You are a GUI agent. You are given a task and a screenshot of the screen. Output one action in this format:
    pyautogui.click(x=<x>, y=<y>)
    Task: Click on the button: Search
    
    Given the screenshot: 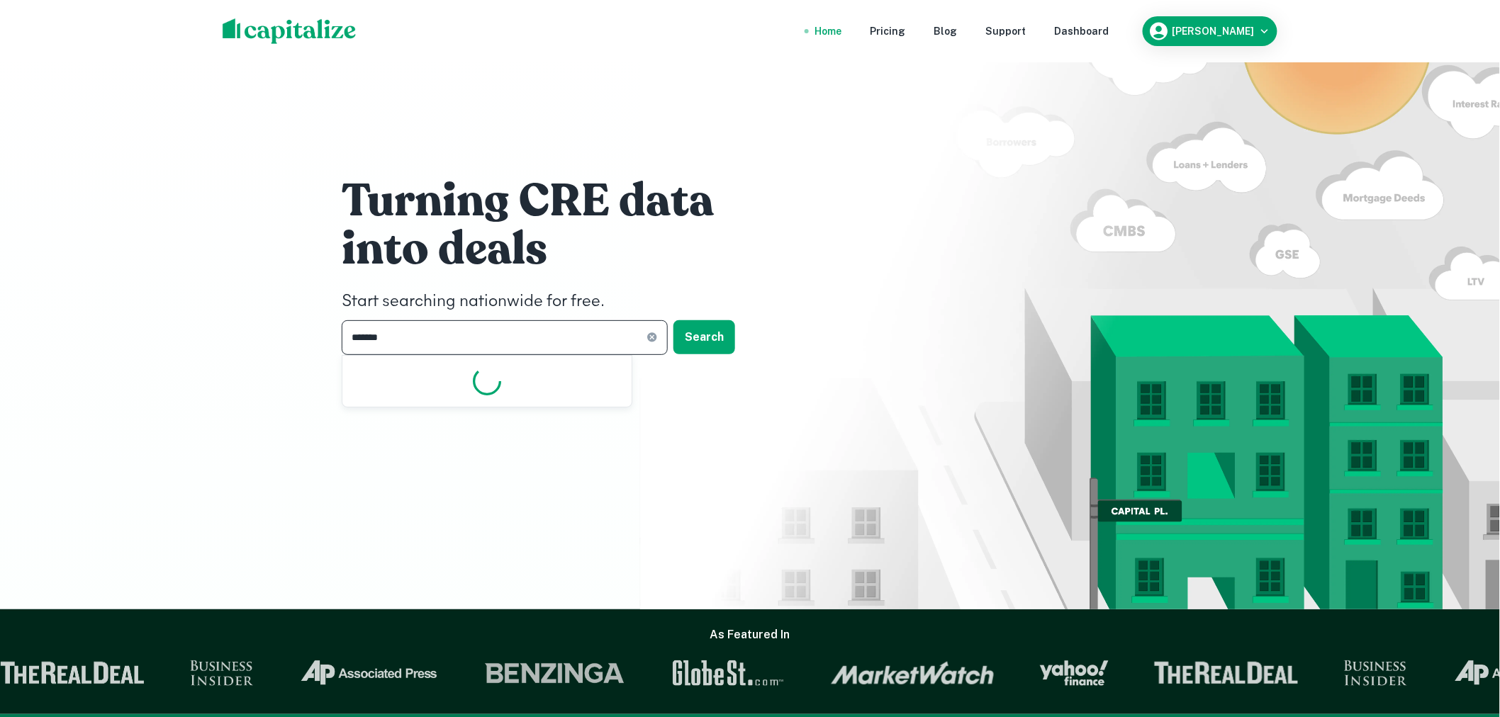 What is the action you would take?
    pyautogui.click(x=704, y=337)
    